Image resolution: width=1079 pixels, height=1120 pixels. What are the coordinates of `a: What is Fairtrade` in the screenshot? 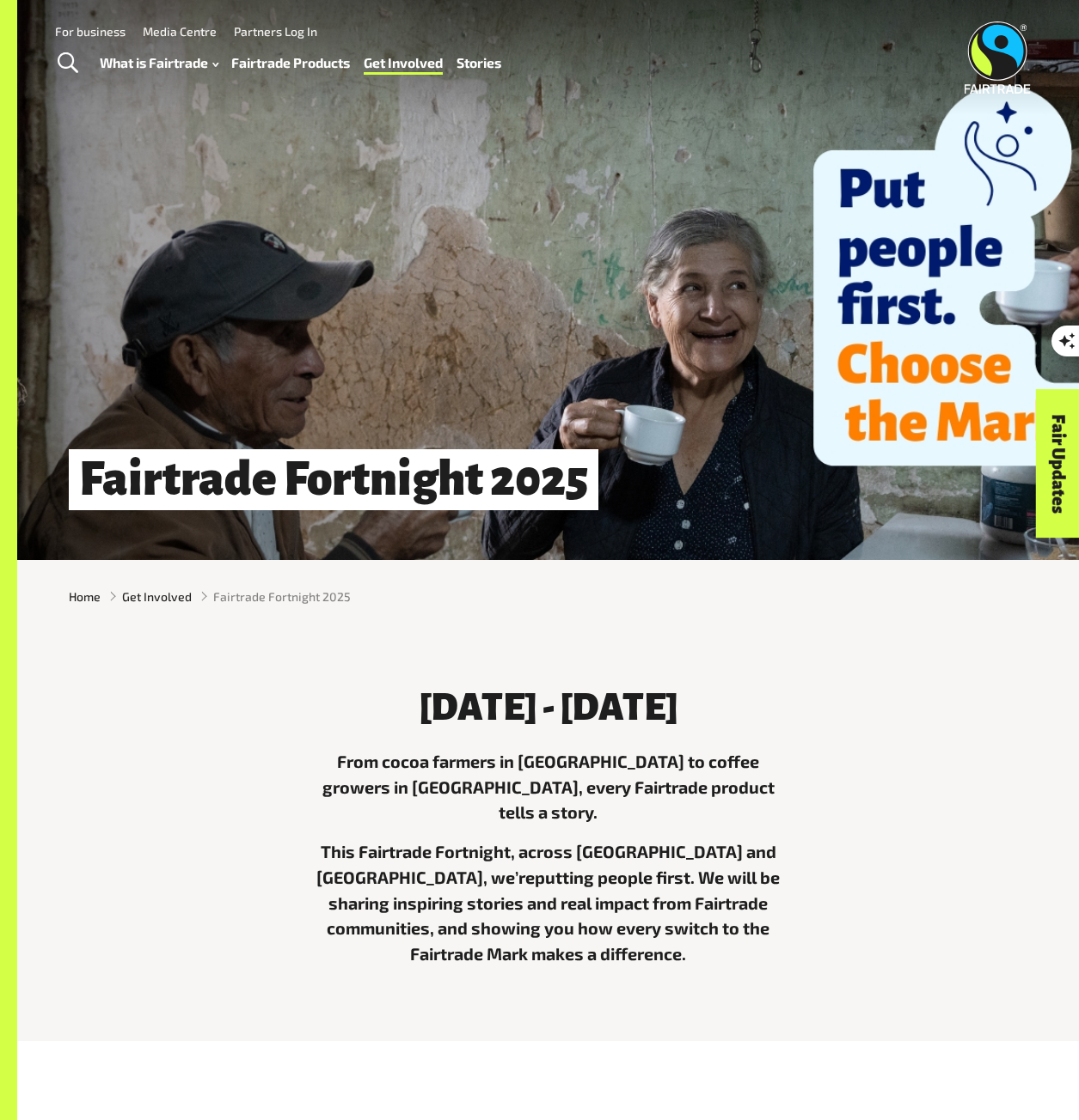 It's located at (159, 63).